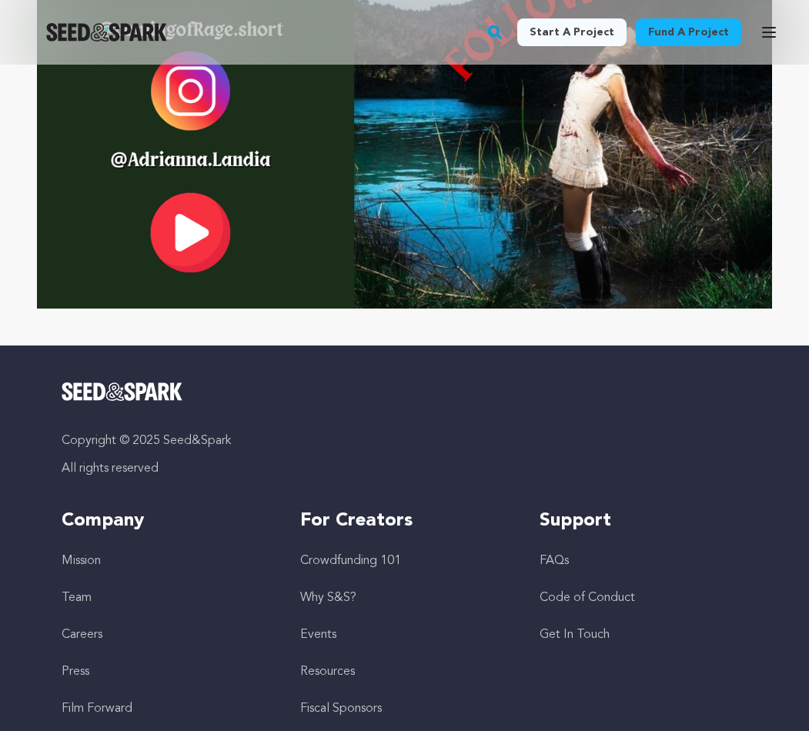  I want to click on p: All rights reserved, so click(404, 469).